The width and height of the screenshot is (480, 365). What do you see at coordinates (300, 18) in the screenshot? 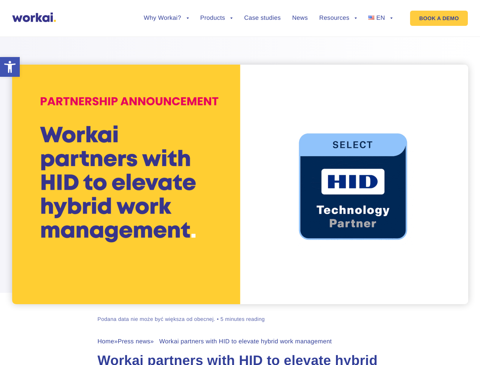
I see `a: News` at bounding box center [300, 18].